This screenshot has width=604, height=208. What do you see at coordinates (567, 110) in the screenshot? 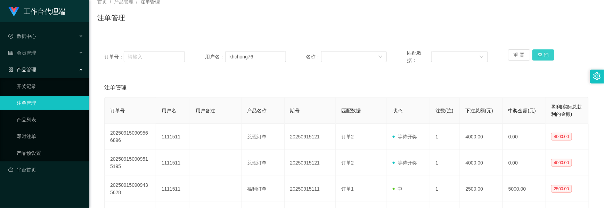
I see `span: 盈利(实际总获利的金额)` at bounding box center [567, 110].